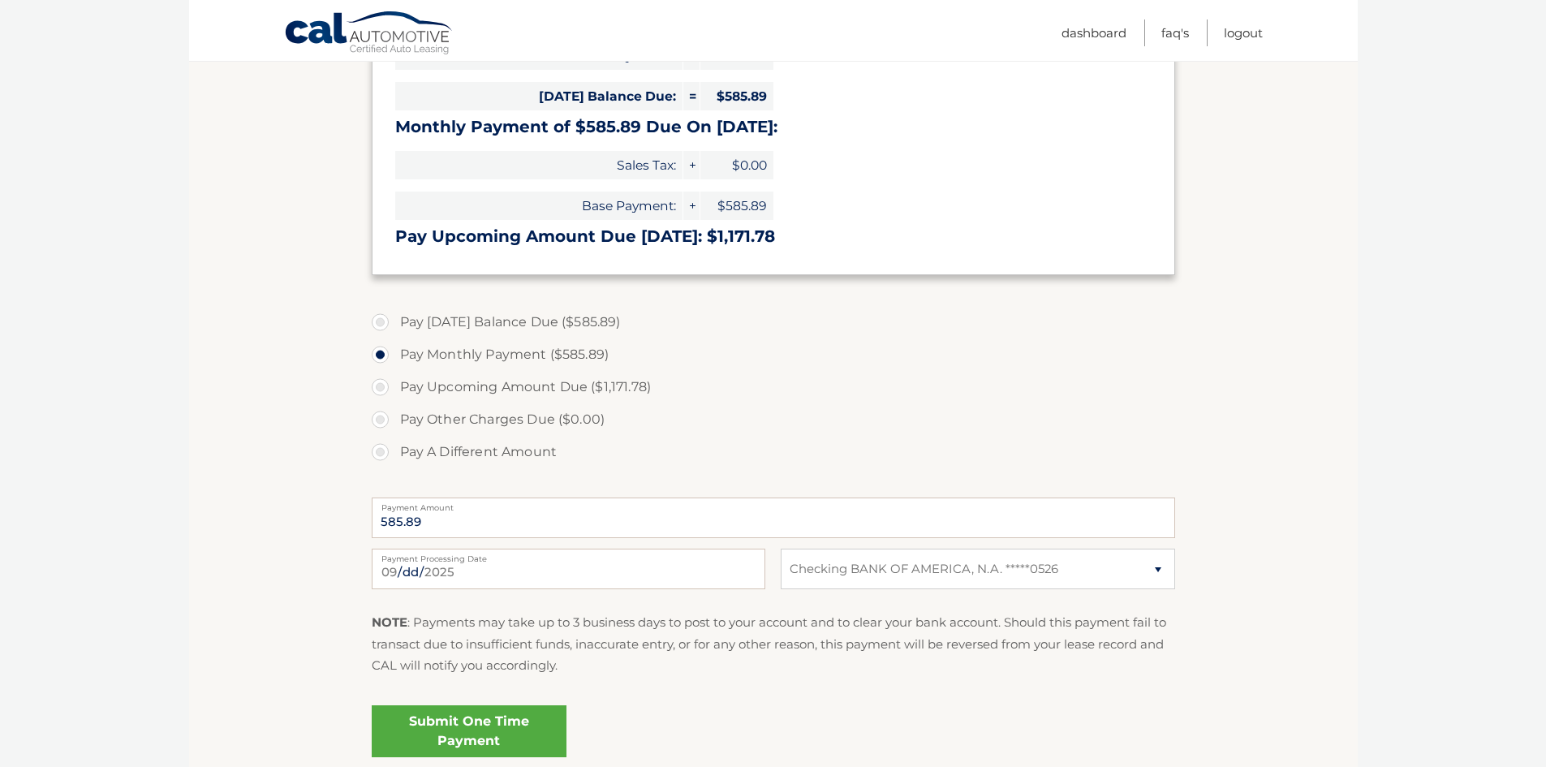 The width and height of the screenshot is (1546, 767). Describe the element at coordinates (1094, 32) in the screenshot. I see `a: Dashboard` at that location.